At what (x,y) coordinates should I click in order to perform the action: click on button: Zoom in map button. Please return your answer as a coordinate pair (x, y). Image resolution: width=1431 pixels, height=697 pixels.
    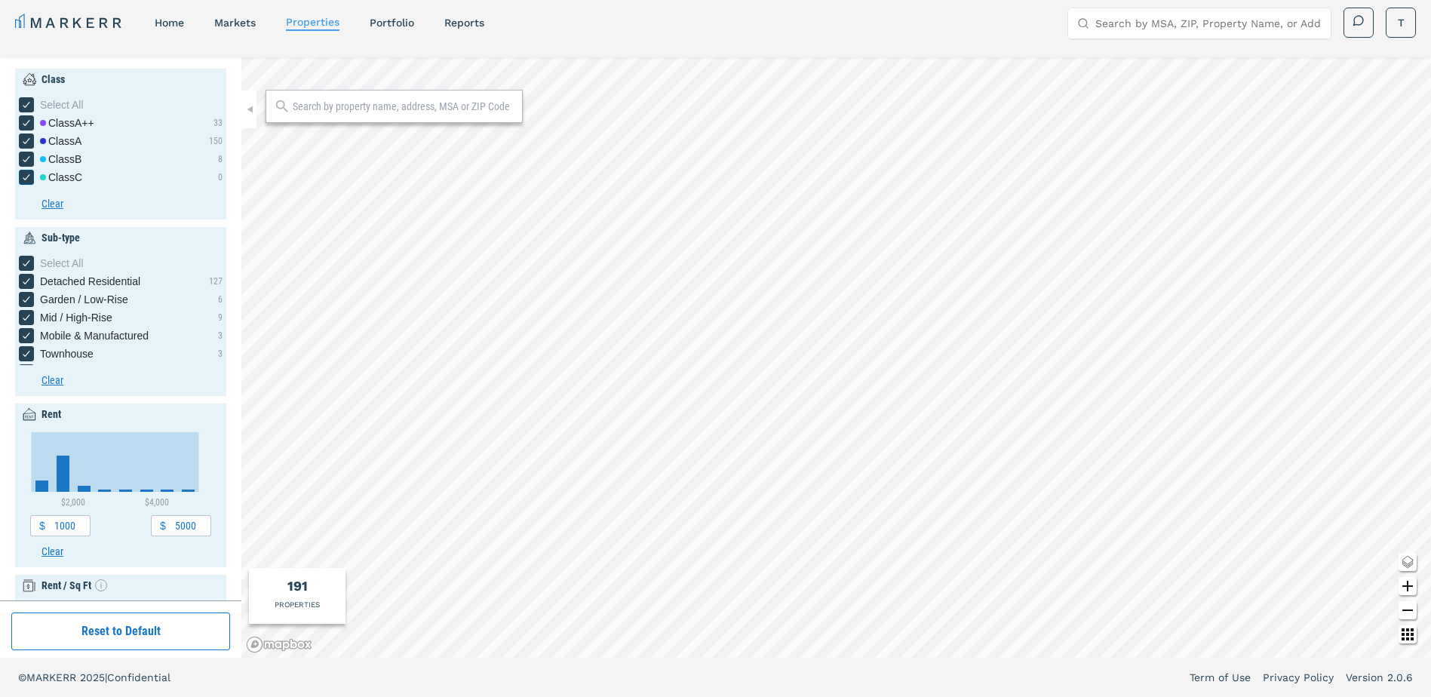
    Looking at the image, I should click on (1408, 586).